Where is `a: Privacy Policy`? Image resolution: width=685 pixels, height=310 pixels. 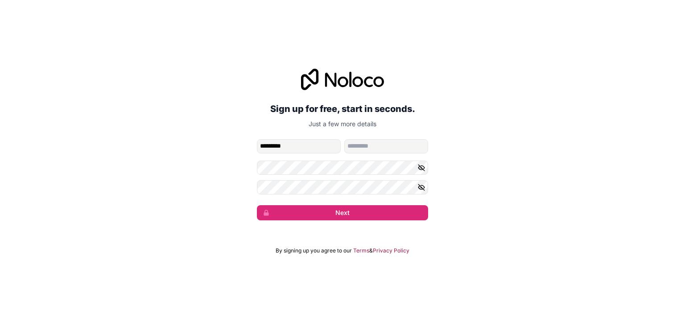
a: Privacy Policy is located at coordinates (391, 251).